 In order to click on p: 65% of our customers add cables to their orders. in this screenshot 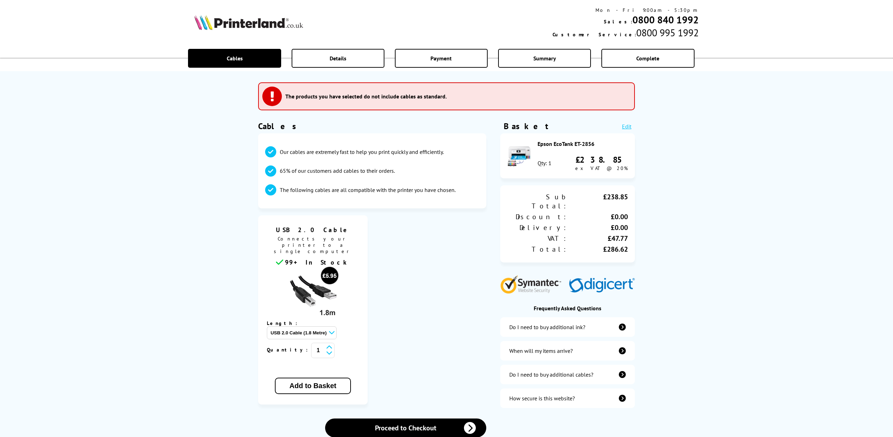, I will do `click(337, 170)`.